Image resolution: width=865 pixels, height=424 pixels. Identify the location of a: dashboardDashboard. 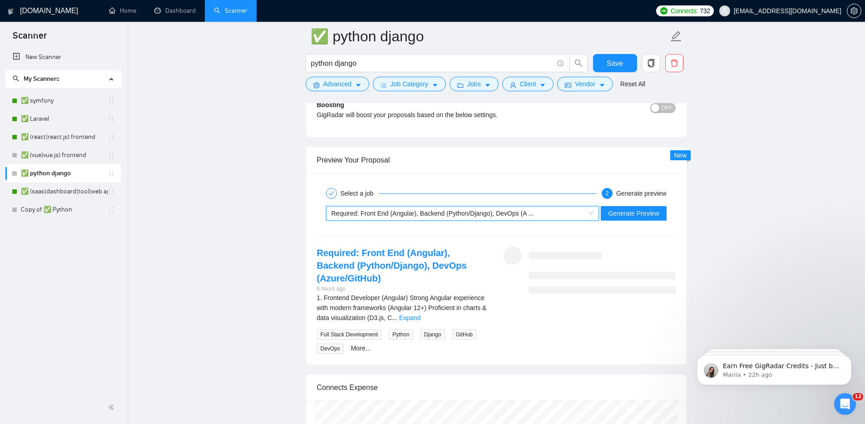
(175, 10).